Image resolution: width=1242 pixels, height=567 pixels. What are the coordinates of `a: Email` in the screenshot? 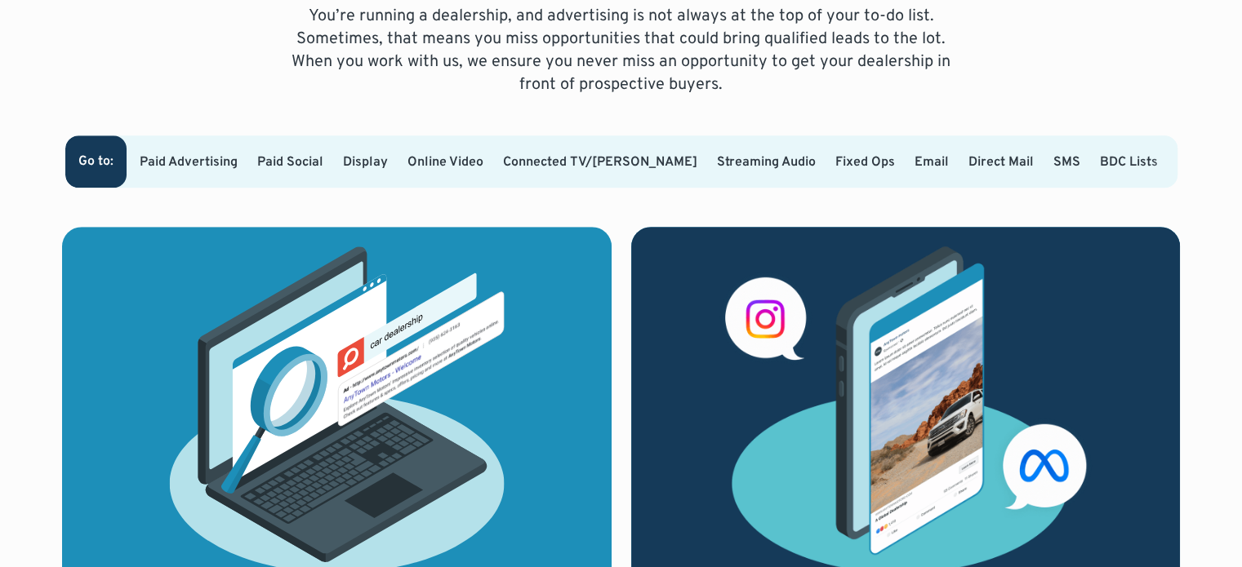 It's located at (932, 162).